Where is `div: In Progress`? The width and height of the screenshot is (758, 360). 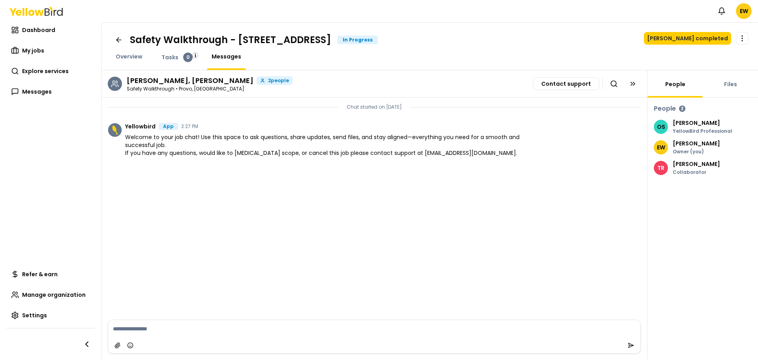
div: In Progress is located at coordinates (358, 40).